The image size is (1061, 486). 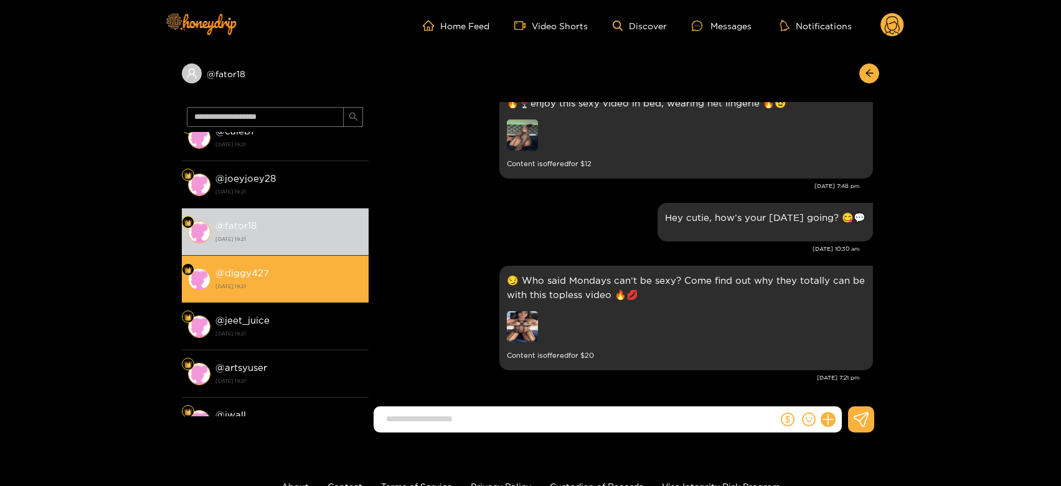 I want to click on span: smile, so click(x=809, y=420).